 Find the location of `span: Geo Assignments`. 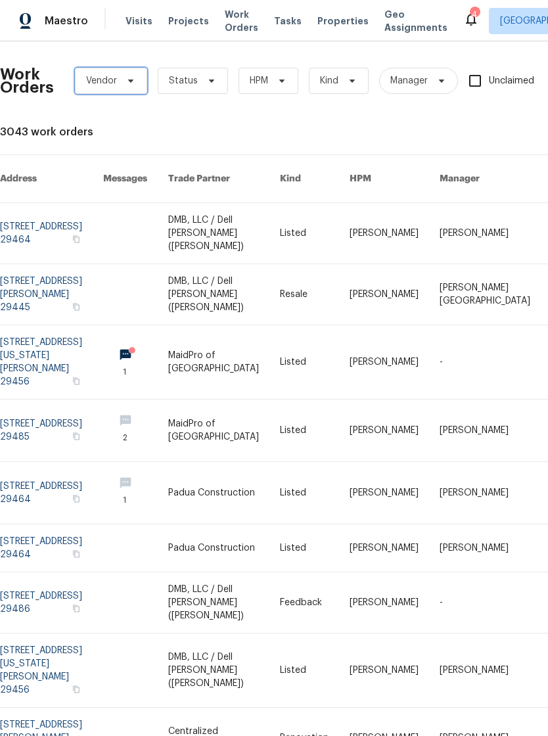

span: Geo Assignments is located at coordinates (416, 21).